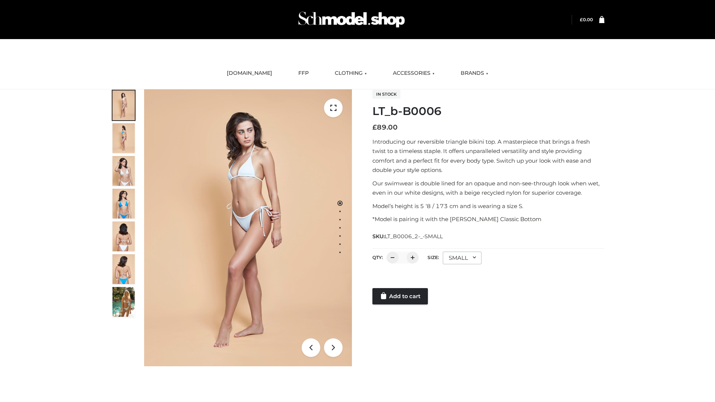 The image size is (715, 402). I want to click on label: QTY:, so click(378, 257).